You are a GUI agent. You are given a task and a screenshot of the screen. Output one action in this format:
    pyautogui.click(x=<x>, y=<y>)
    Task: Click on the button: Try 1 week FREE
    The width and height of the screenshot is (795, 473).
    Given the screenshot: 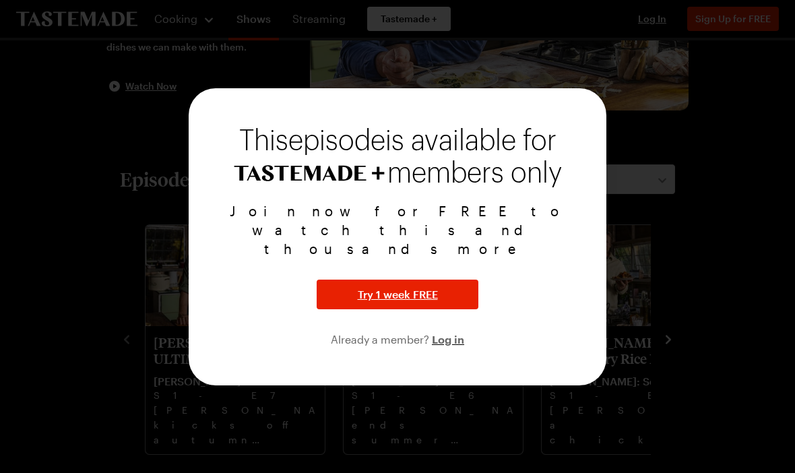 What is the action you would take?
    pyautogui.click(x=397, y=294)
    